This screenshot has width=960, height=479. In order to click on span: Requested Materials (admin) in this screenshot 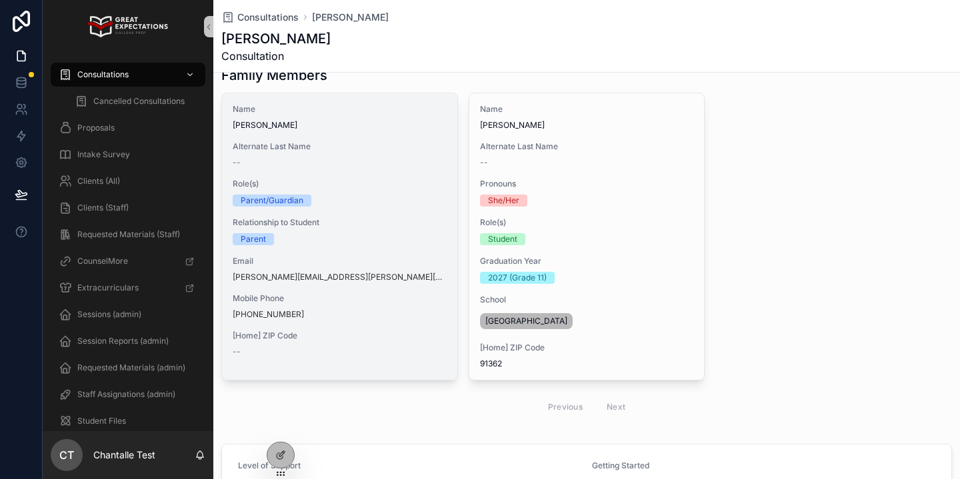, I will do `click(131, 368)`.